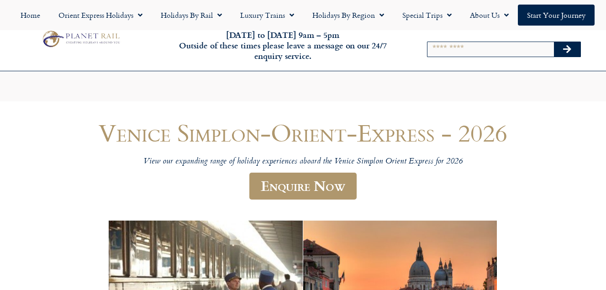 The height and width of the screenshot is (290, 606). I want to click on a: Holidays by Rail, so click(191, 15).